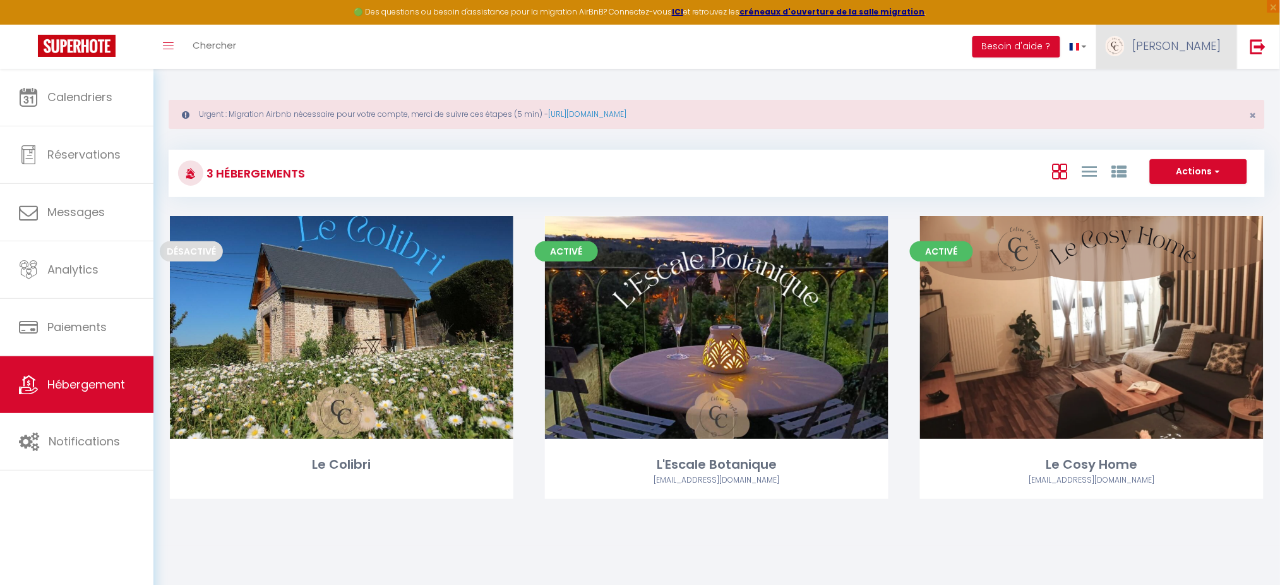 Image resolution: width=1280 pixels, height=585 pixels. What do you see at coordinates (214, 45) in the screenshot?
I see `span: Chercher` at bounding box center [214, 45].